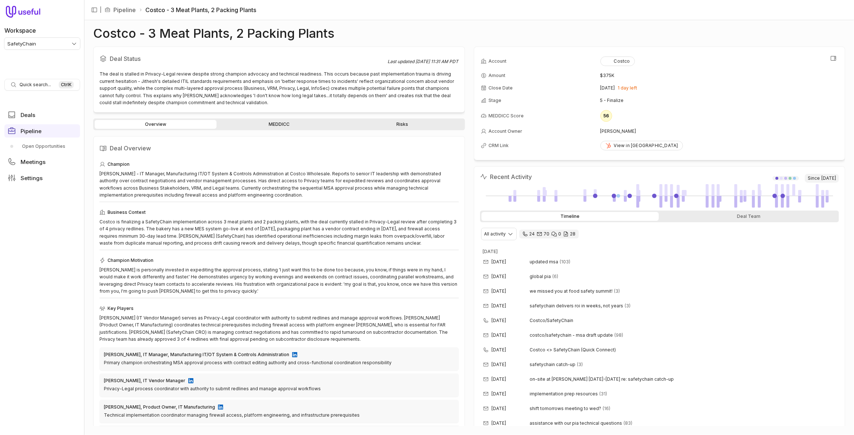  I want to click on span: implementation prep resources, so click(564, 394).